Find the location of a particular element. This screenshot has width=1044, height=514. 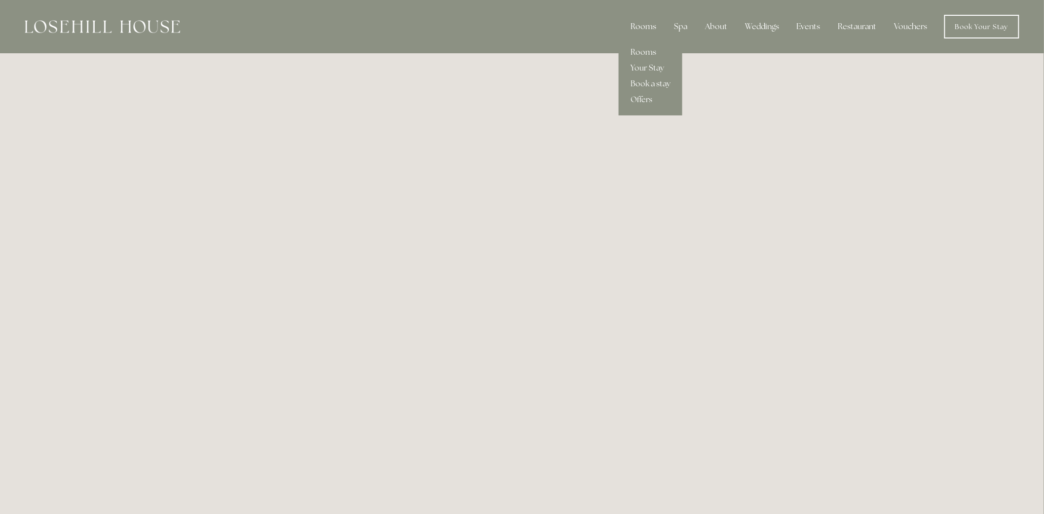

img: Losehill House is located at coordinates (102, 27).